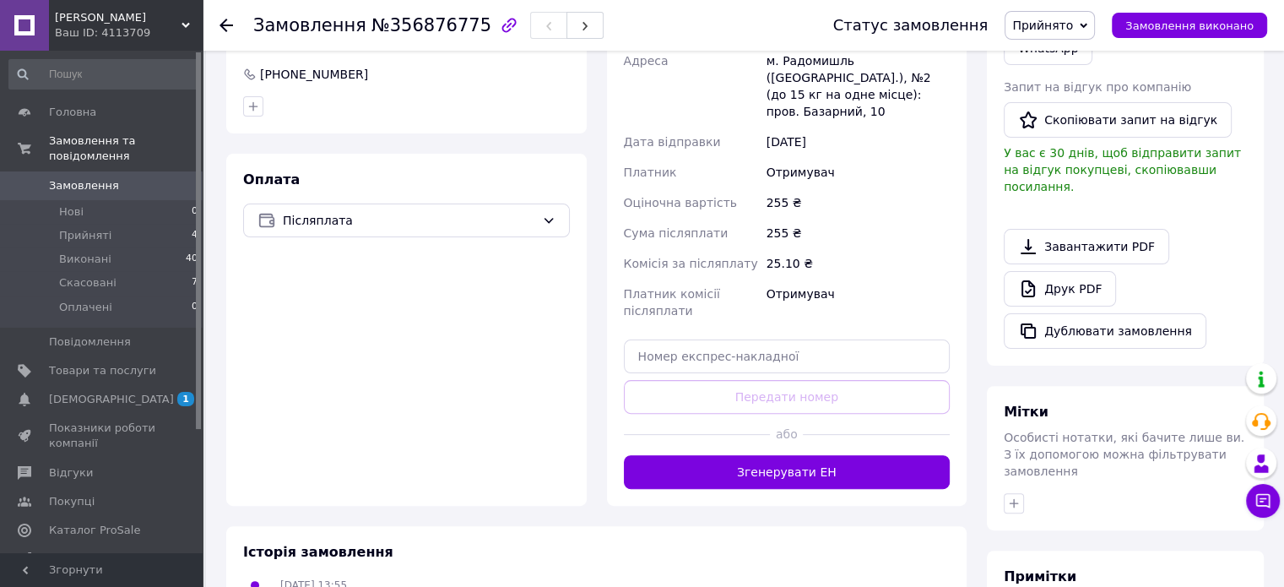  Describe the element at coordinates (1190, 25) in the screenshot. I see `span: Замовлення виконано` at that location.